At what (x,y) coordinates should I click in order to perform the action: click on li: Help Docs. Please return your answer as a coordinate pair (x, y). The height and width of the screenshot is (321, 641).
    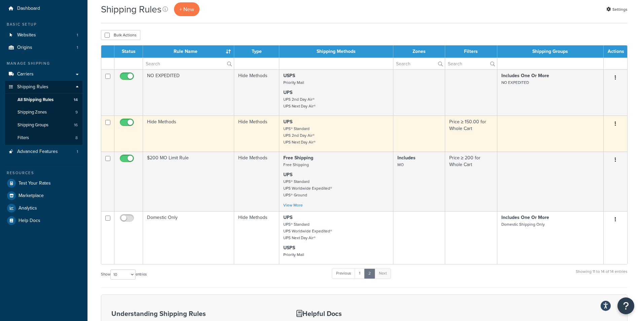
    Looking at the image, I should click on (44, 220).